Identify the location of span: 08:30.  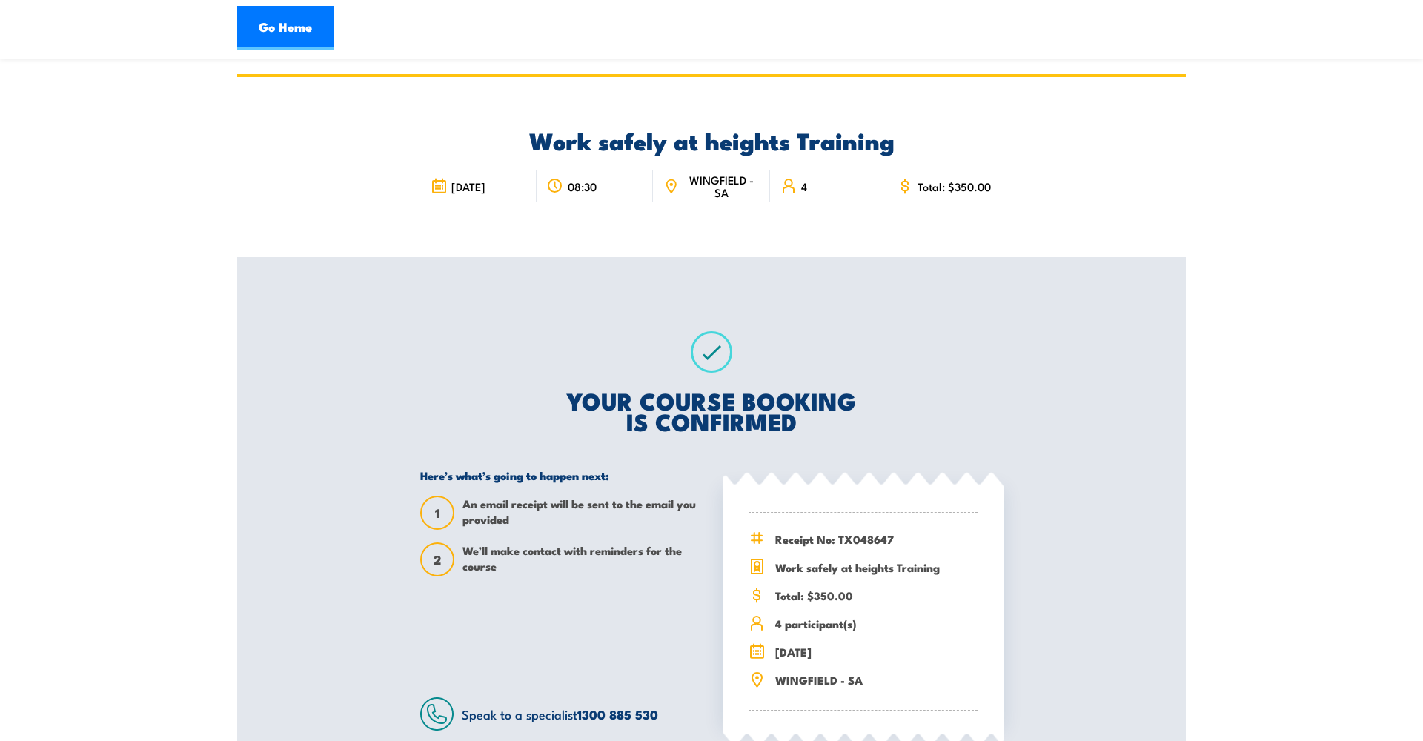
(582, 186).